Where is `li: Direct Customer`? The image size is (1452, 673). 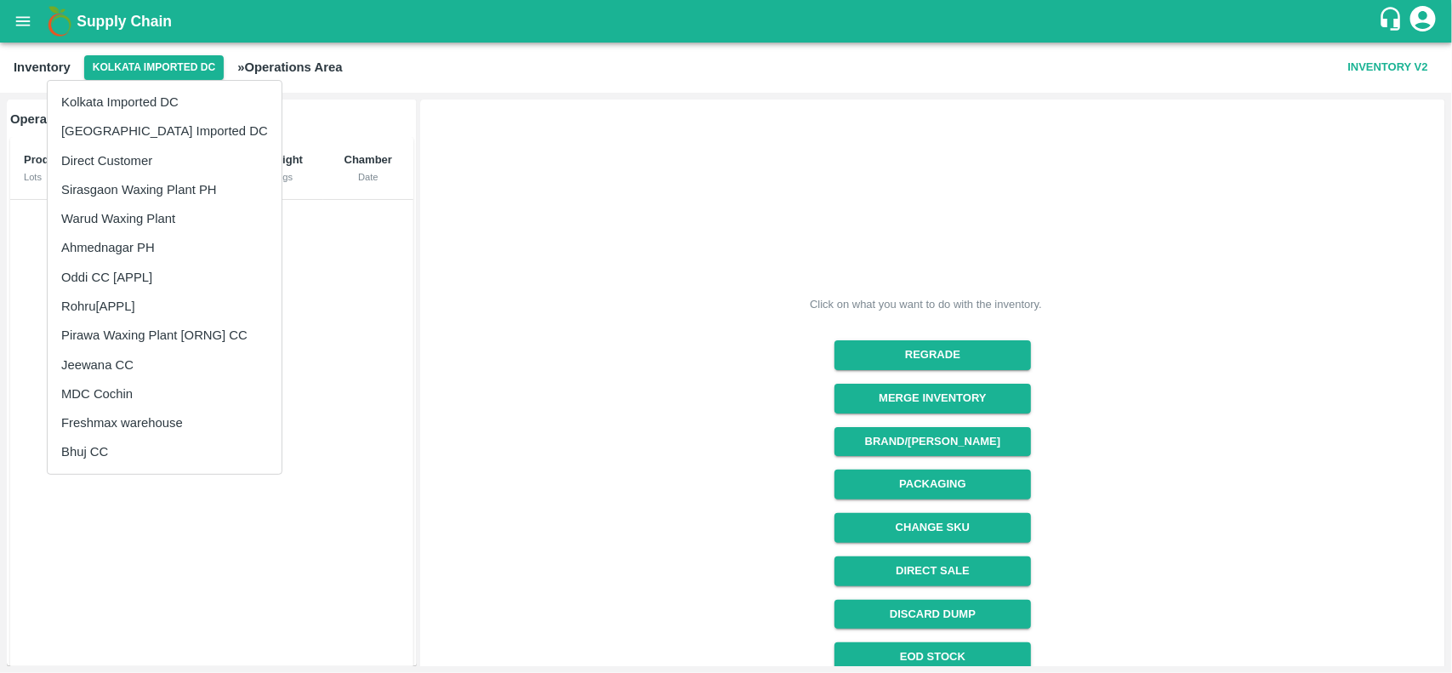
li: Direct Customer is located at coordinates (164, 161).